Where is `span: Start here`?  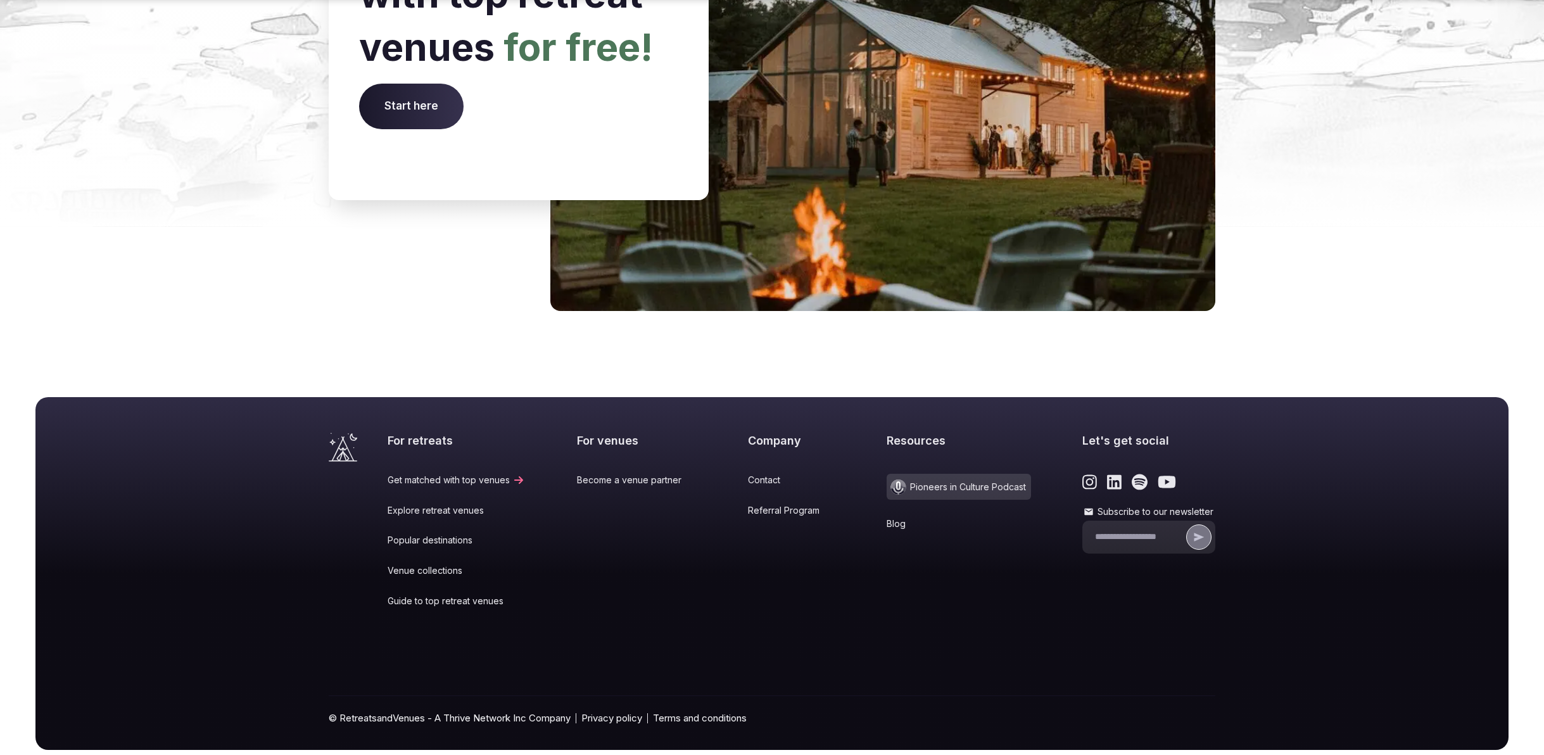
span: Start here is located at coordinates (411, 106).